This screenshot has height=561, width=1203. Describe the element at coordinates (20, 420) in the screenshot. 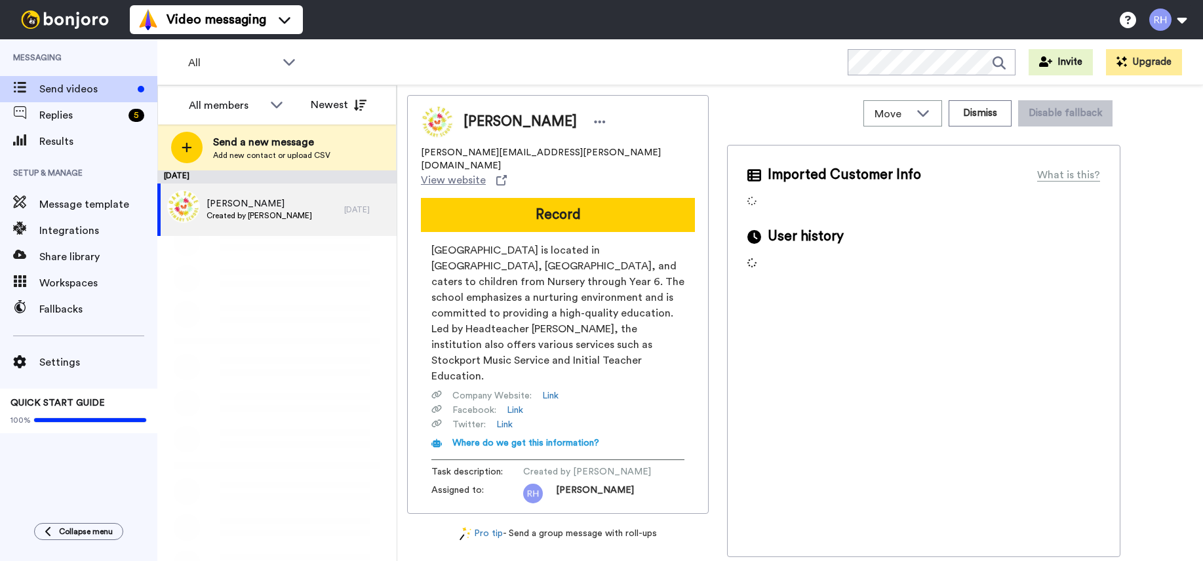

I see `span: 100%` at that location.